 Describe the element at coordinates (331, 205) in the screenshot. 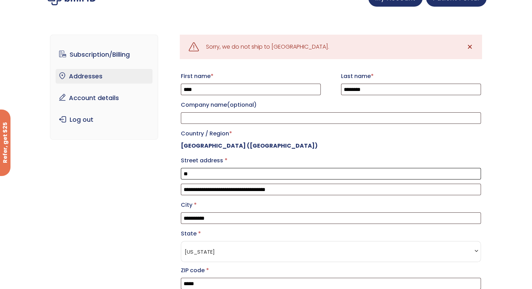

I see `label: City` at that location.